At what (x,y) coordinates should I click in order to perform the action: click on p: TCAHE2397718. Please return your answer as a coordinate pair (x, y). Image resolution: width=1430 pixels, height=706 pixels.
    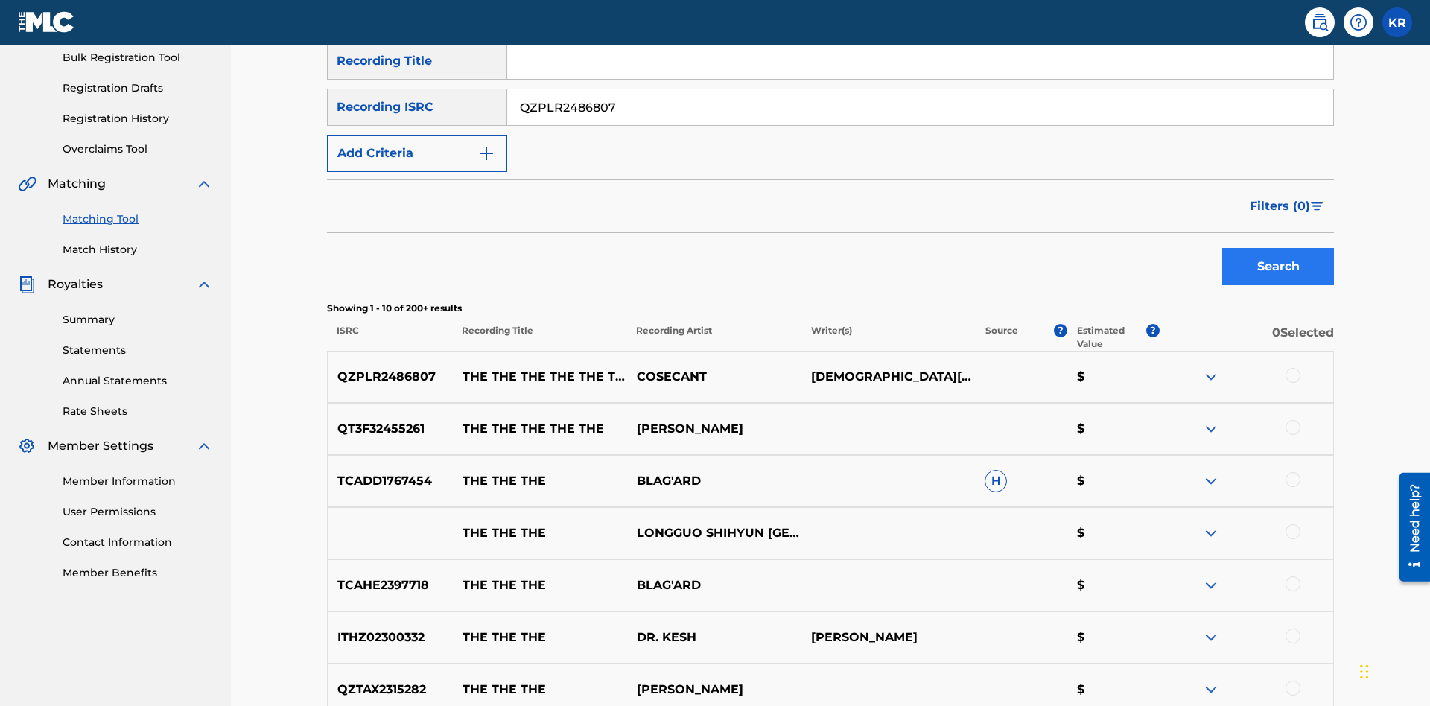
    Looking at the image, I should click on (390, 586).